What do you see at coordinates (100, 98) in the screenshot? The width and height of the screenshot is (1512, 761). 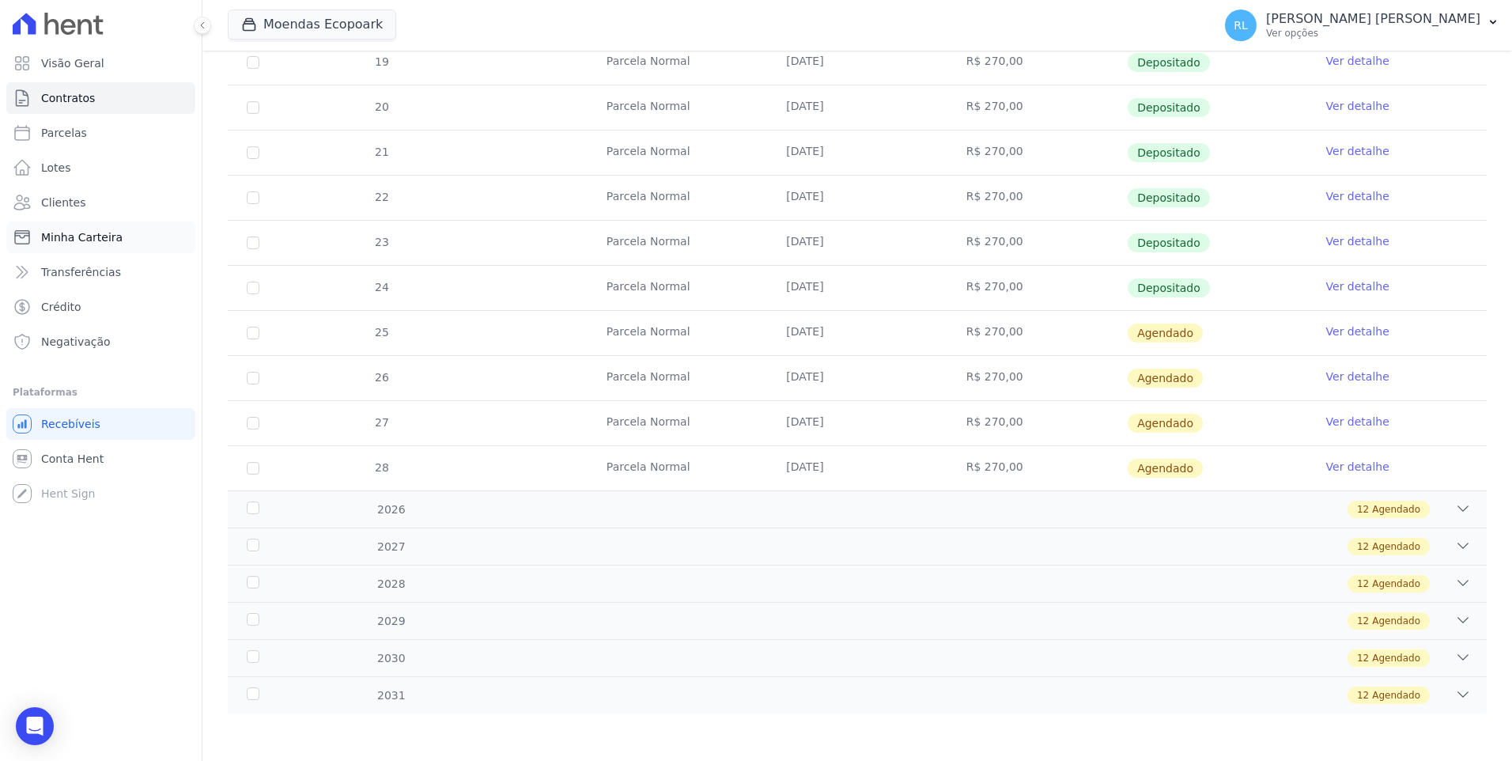 I see `a: Contratos` at bounding box center [100, 98].